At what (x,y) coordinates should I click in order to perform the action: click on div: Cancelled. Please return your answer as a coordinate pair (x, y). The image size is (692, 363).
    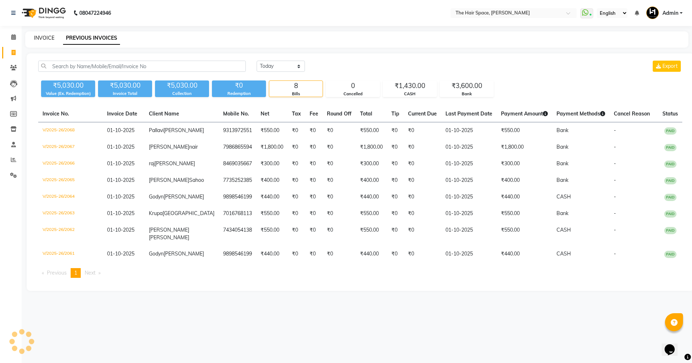
    Looking at the image, I should click on (353, 94).